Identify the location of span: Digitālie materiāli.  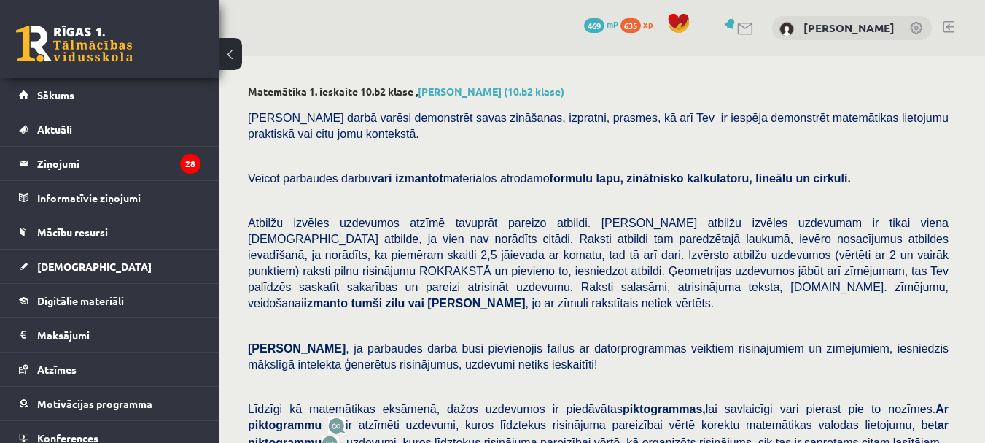
(80, 301).